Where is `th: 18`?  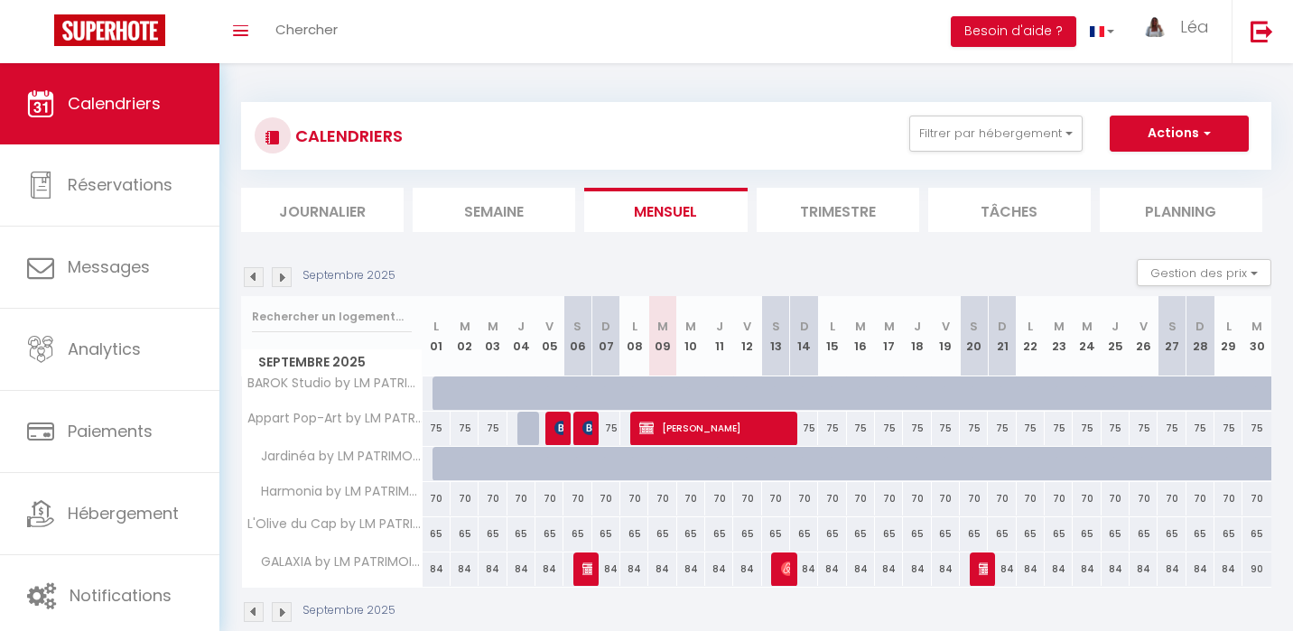 th: 18 is located at coordinates (916, 336).